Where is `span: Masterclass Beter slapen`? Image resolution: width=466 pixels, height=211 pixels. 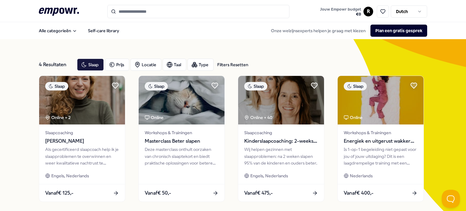 span: Masterclass Beter slapen is located at coordinates (181, 141).